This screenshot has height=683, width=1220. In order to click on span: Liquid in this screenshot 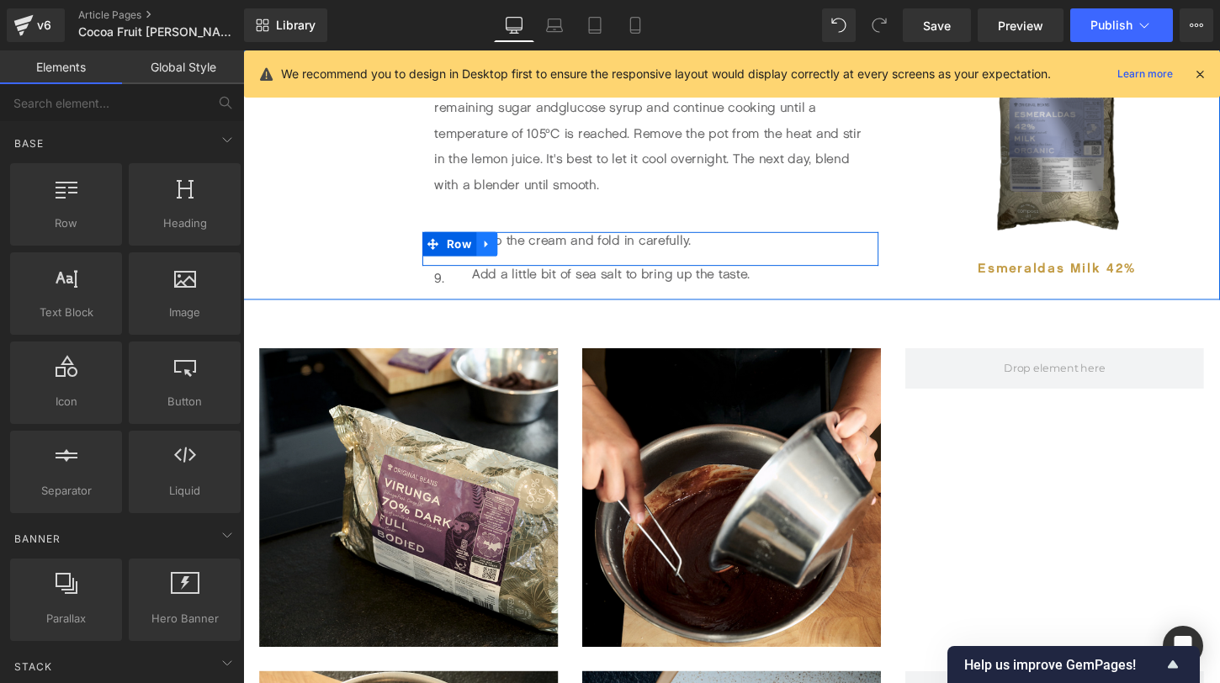, I will do `click(184, 491)`.